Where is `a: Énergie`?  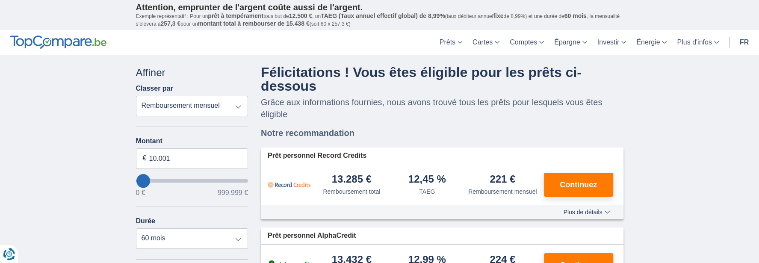 a: Énergie is located at coordinates (651, 42).